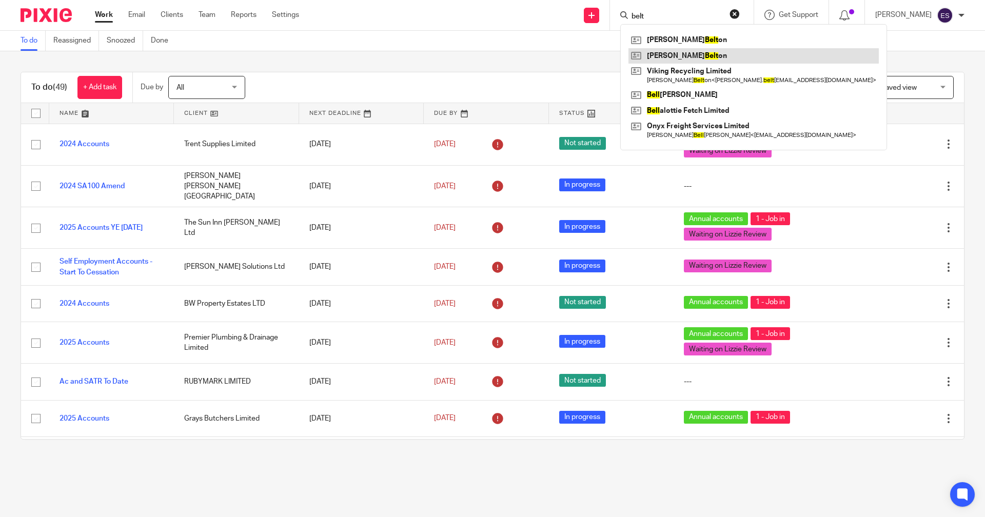 The width and height of the screenshot is (985, 517). What do you see at coordinates (163, 41) in the screenshot?
I see `a: Done` at bounding box center [163, 41].